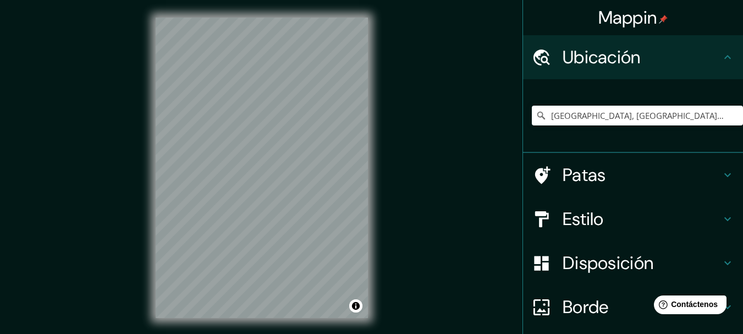 The image size is (743, 334). What do you see at coordinates (262, 168) in the screenshot?
I see `canvas: Mapa` at bounding box center [262, 168].